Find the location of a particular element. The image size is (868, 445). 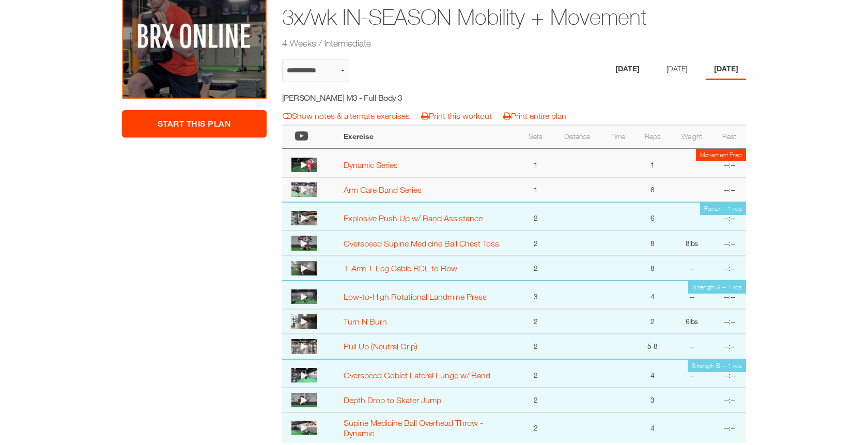

th: Reps is located at coordinates (652, 136).